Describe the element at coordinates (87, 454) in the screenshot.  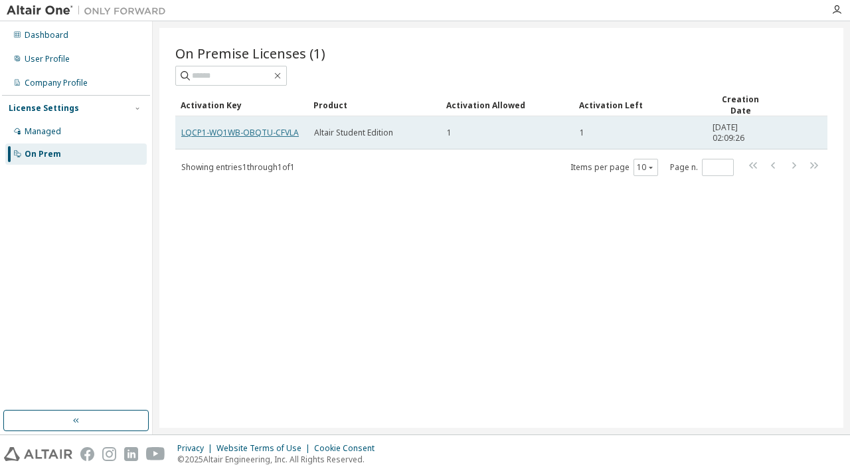
I see `img: facebook.svg` at that location.